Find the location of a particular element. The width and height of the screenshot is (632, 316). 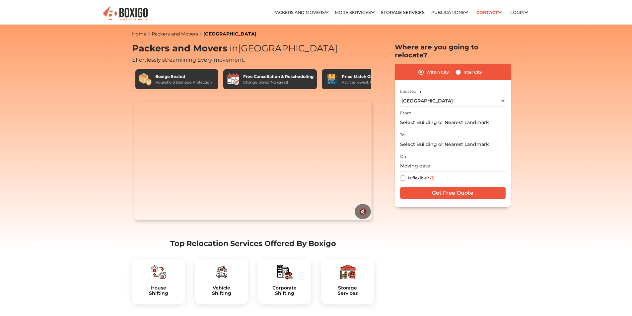

a: Home is located at coordinates (139, 34).